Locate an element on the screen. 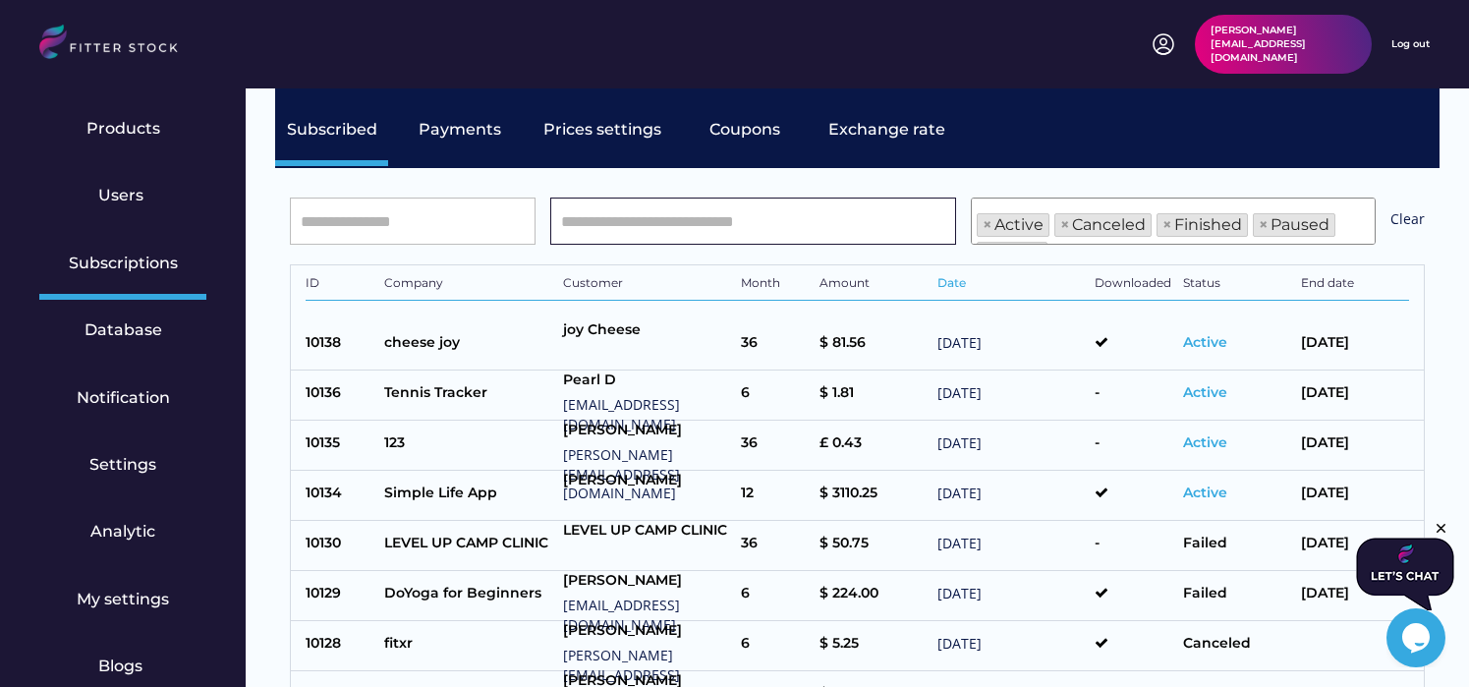  li: Canceled is located at coordinates (1103, 225).